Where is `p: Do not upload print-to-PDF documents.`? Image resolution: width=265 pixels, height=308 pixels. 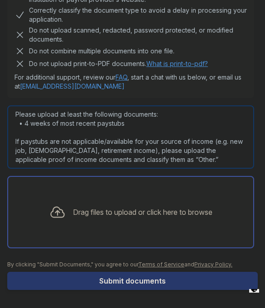
p: Do not upload print-to-PDF documents. is located at coordinates (118, 64).